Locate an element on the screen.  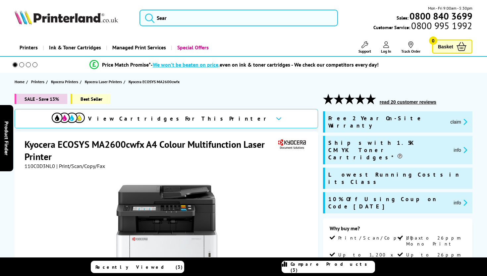
span: Customer Service: is located at coordinates (423, 26).